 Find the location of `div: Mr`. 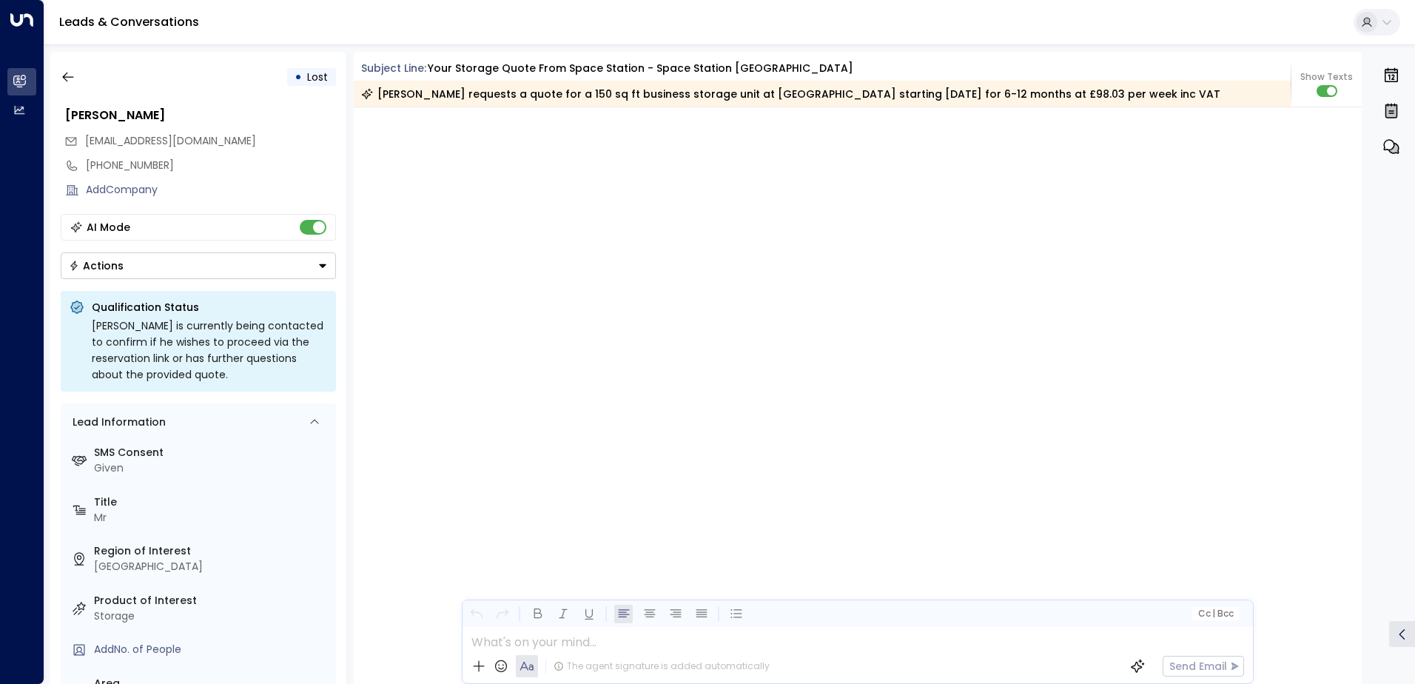

div: Mr is located at coordinates (212, 517).